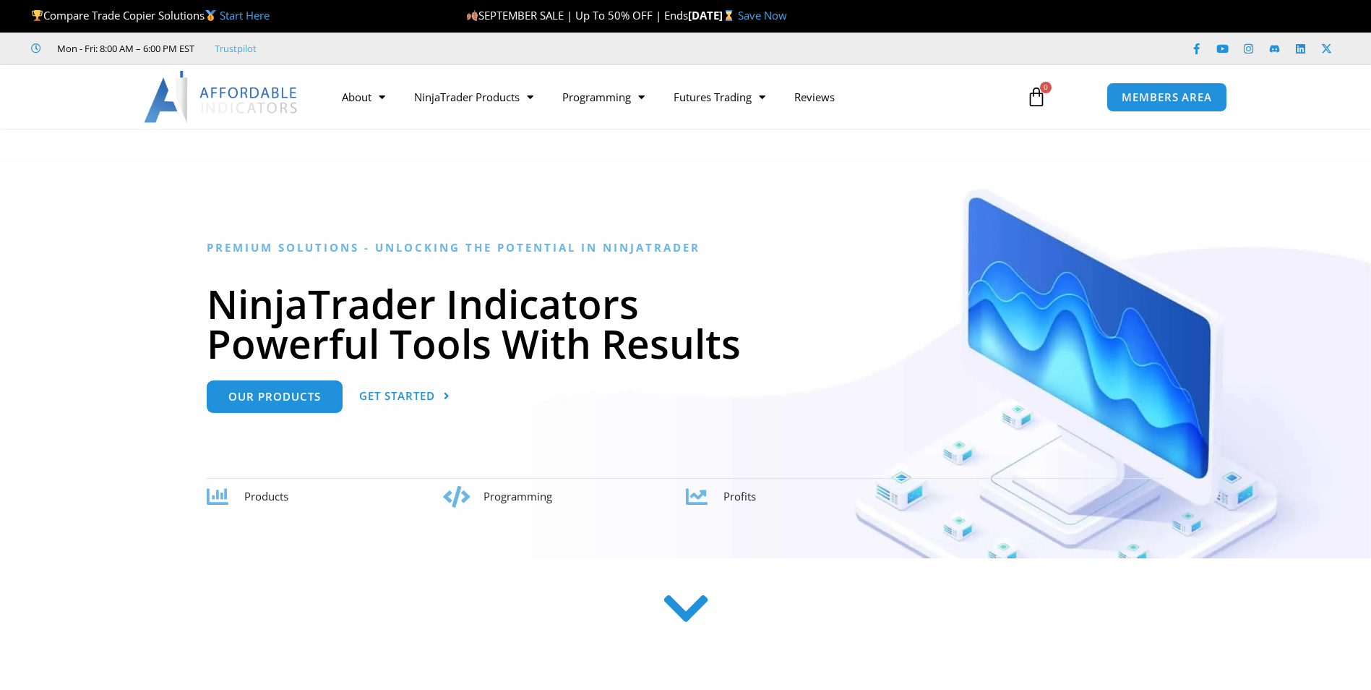 Image resolution: width=1371 pixels, height=690 pixels. I want to click on a: Start Here, so click(244, 15).